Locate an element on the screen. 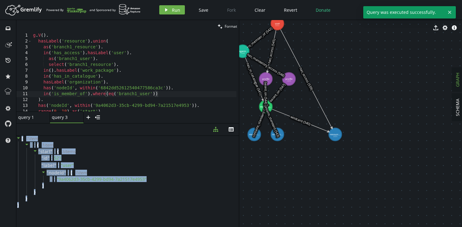 The width and height of the screenshot is (462, 227). div: 5 is located at coordinates (24, 59).